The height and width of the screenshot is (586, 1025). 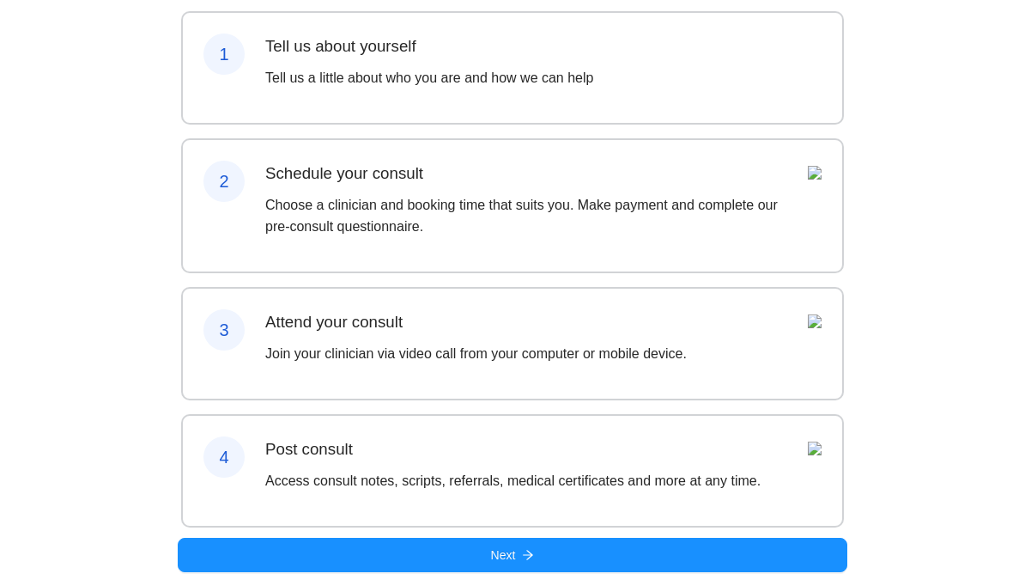 What do you see at coordinates (513, 480) in the screenshot?
I see `p: Access consult notes, scripts, referrals, medical certificates and more at any time.` at bounding box center [513, 480].